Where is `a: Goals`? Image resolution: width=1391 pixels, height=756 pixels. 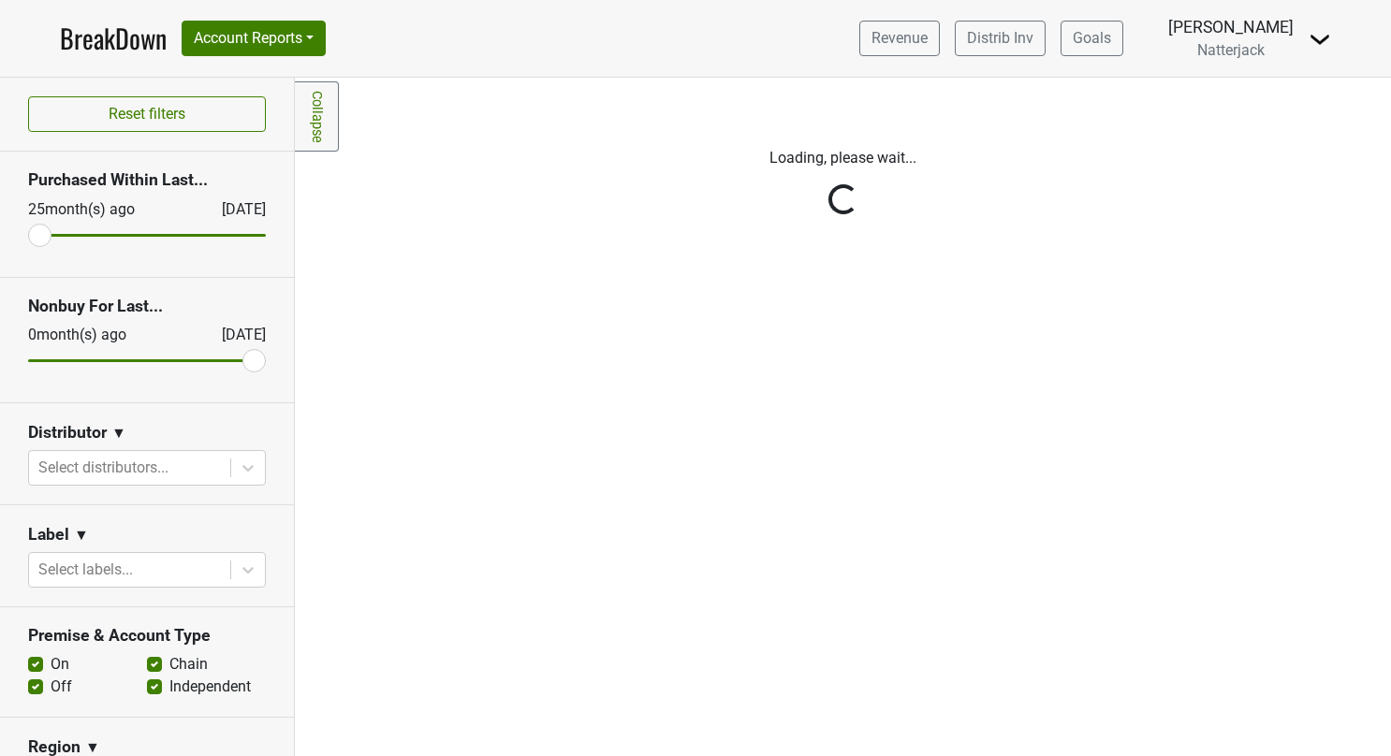 a: Goals is located at coordinates (1092, 38).